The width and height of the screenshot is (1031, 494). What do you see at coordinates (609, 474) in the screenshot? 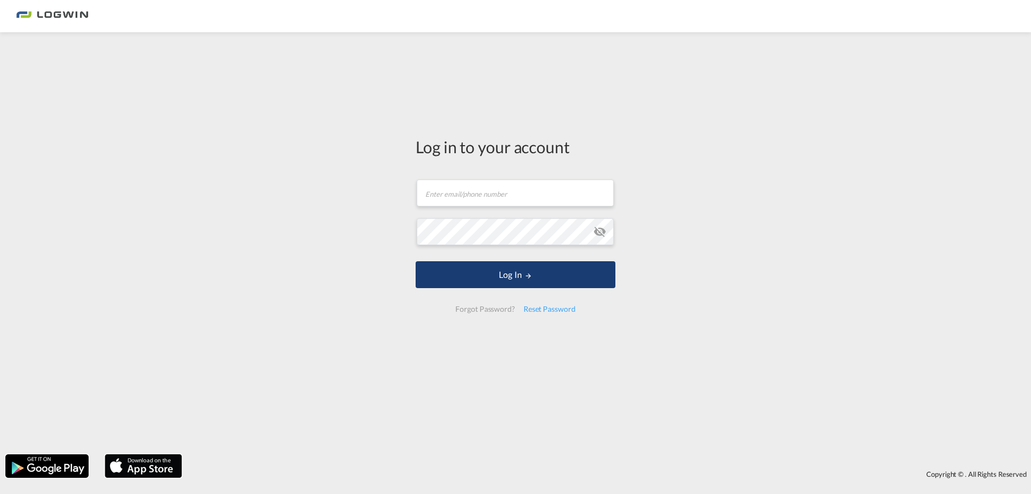
I see `div: Copyright © . All Rights Reserved` at bounding box center [609, 474].